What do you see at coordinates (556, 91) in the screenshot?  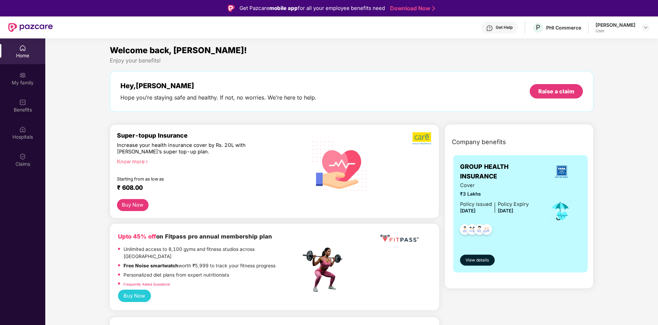 I see `div: Raise a claim` at bounding box center [556, 91].